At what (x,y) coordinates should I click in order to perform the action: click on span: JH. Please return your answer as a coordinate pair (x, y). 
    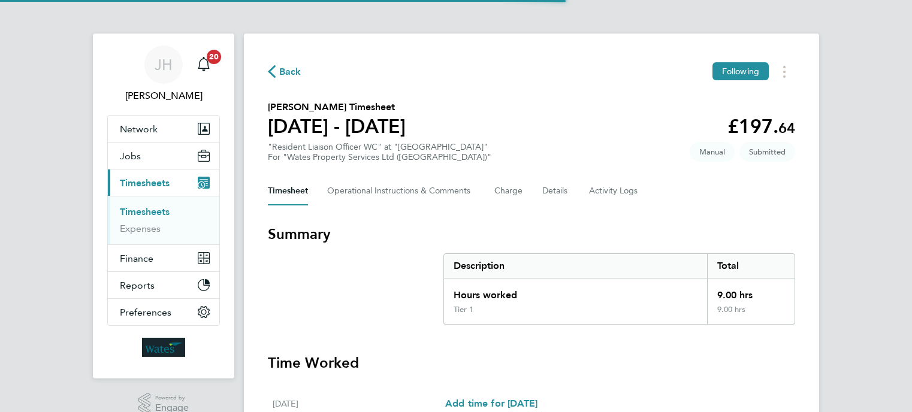
    Looking at the image, I should click on (164, 65).